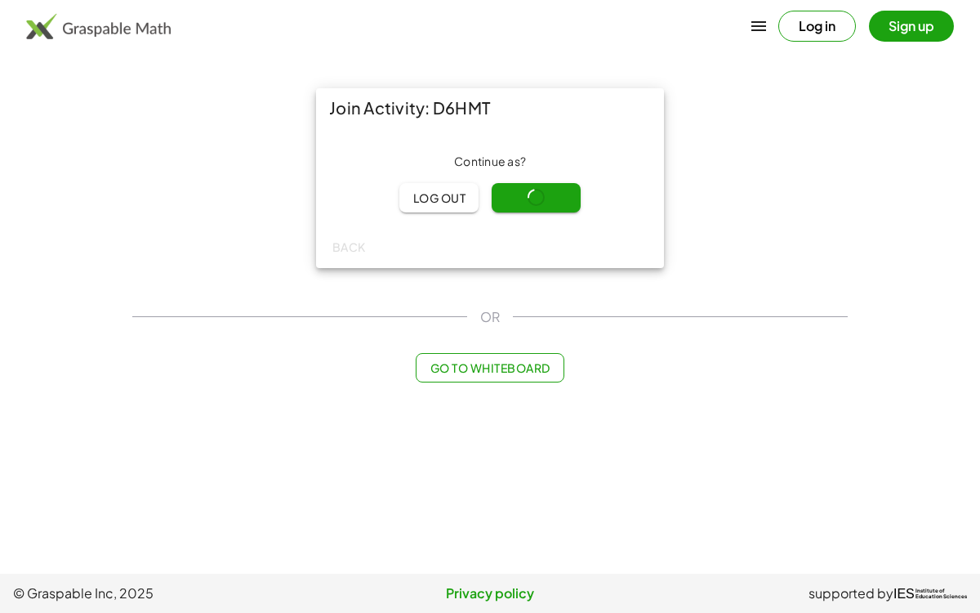 The height and width of the screenshot is (613, 980). What do you see at coordinates (817, 26) in the screenshot?
I see `button: Log in` at bounding box center [817, 26].